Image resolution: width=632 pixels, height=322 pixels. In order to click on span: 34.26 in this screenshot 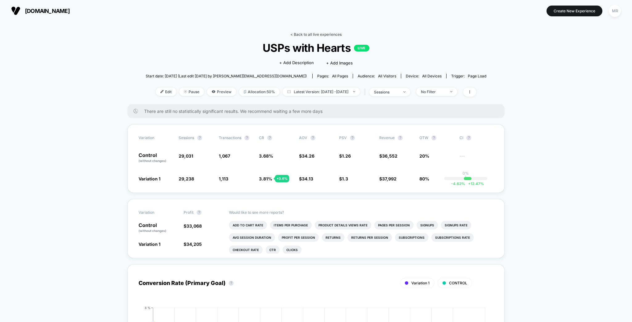, I will do `click(308, 156)`.